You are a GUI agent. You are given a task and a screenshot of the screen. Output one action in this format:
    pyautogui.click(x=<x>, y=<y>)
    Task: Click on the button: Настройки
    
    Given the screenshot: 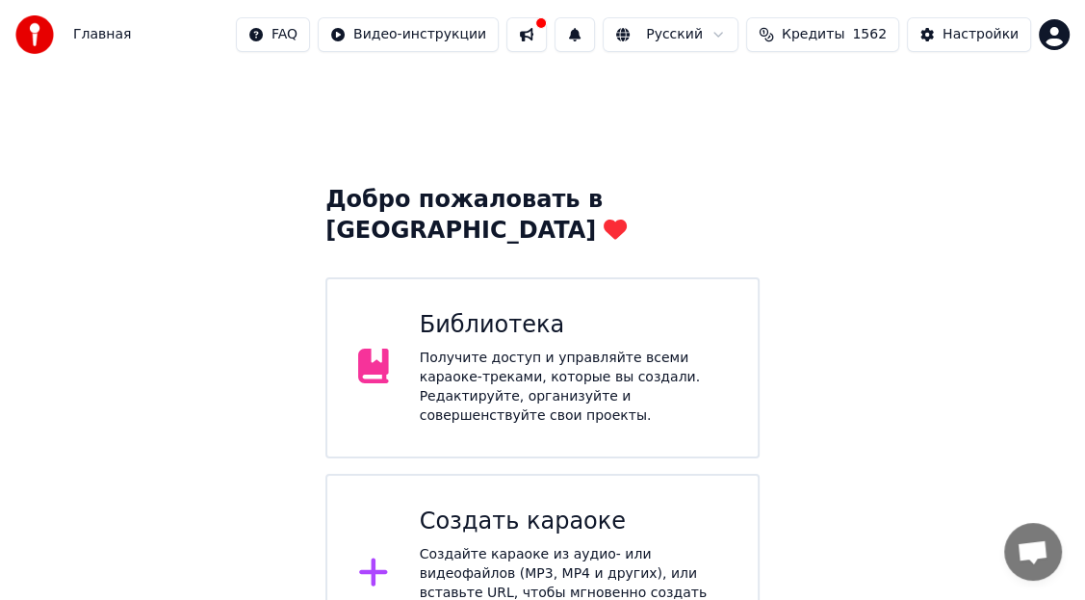 What is the action you would take?
    pyautogui.click(x=969, y=35)
    